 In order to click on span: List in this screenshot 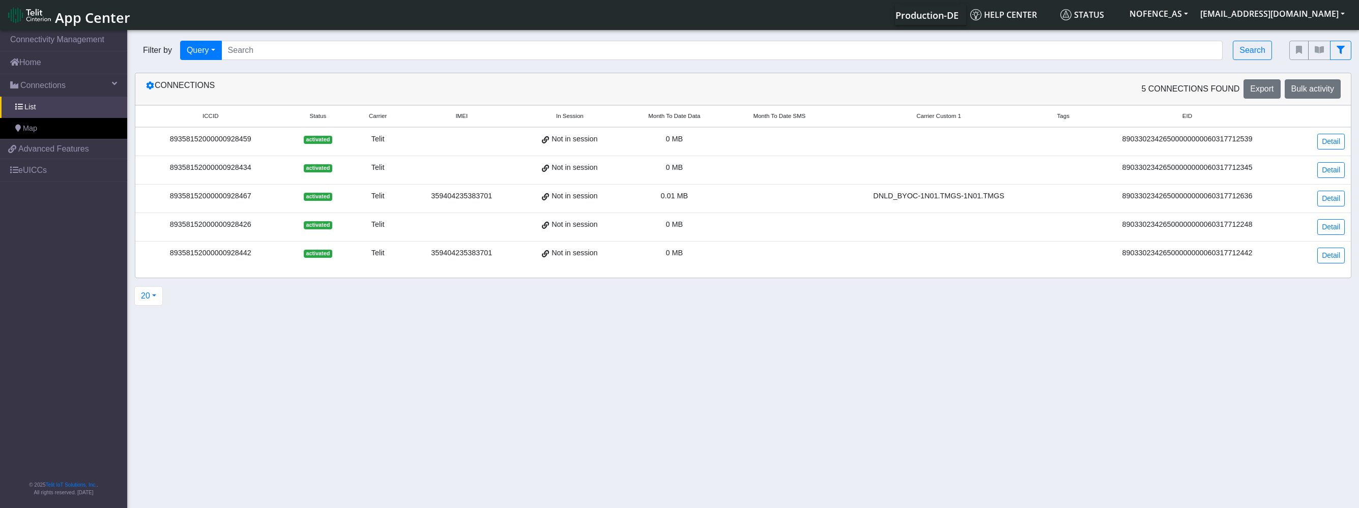, I will do `click(30, 107)`.